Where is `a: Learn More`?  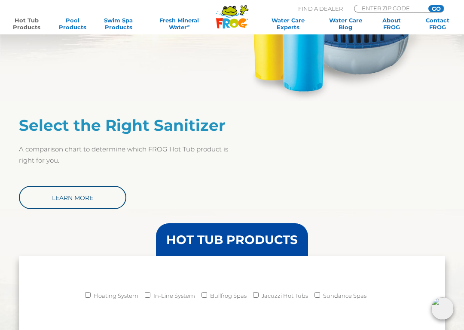
a: Learn More is located at coordinates (73, 197).